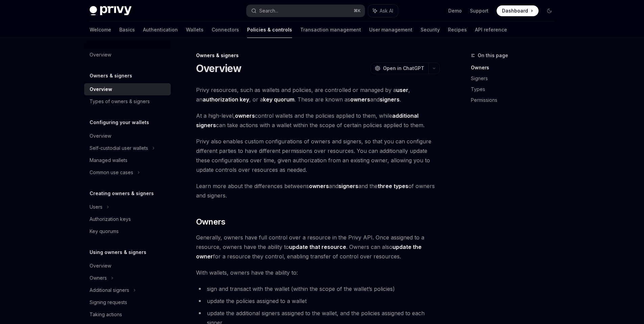  I want to click on h5: Owners & signers, so click(111, 76).